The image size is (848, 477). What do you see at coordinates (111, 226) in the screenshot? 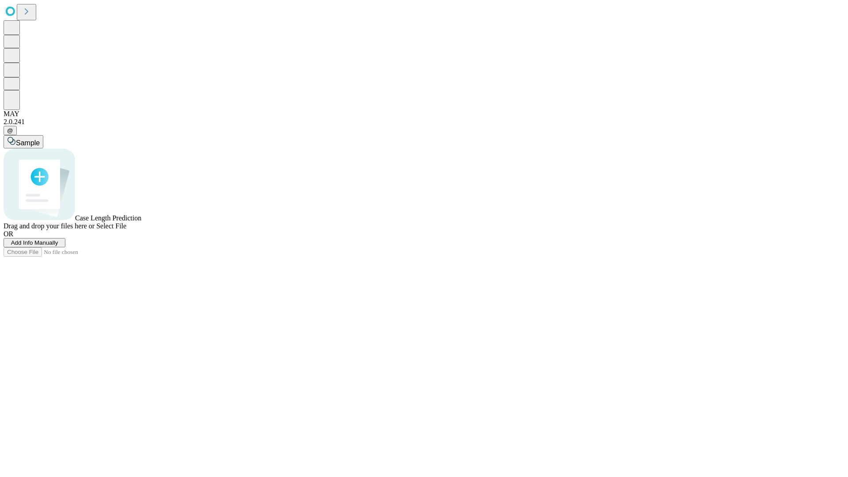
I see `span: Select File` at bounding box center [111, 226].